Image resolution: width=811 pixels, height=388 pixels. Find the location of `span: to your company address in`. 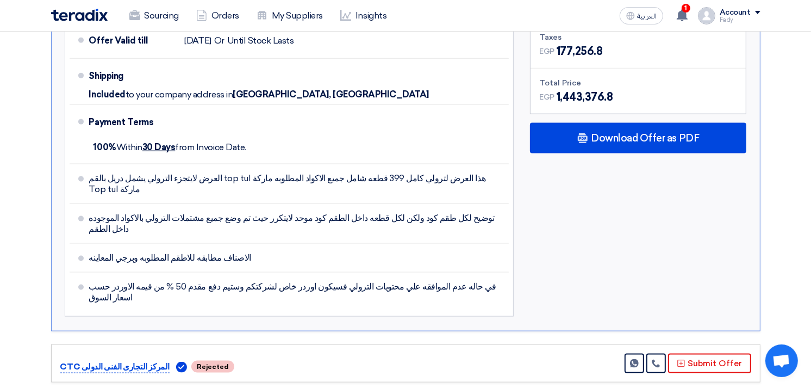

span: to your company address in is located at coordinates (179, 95).